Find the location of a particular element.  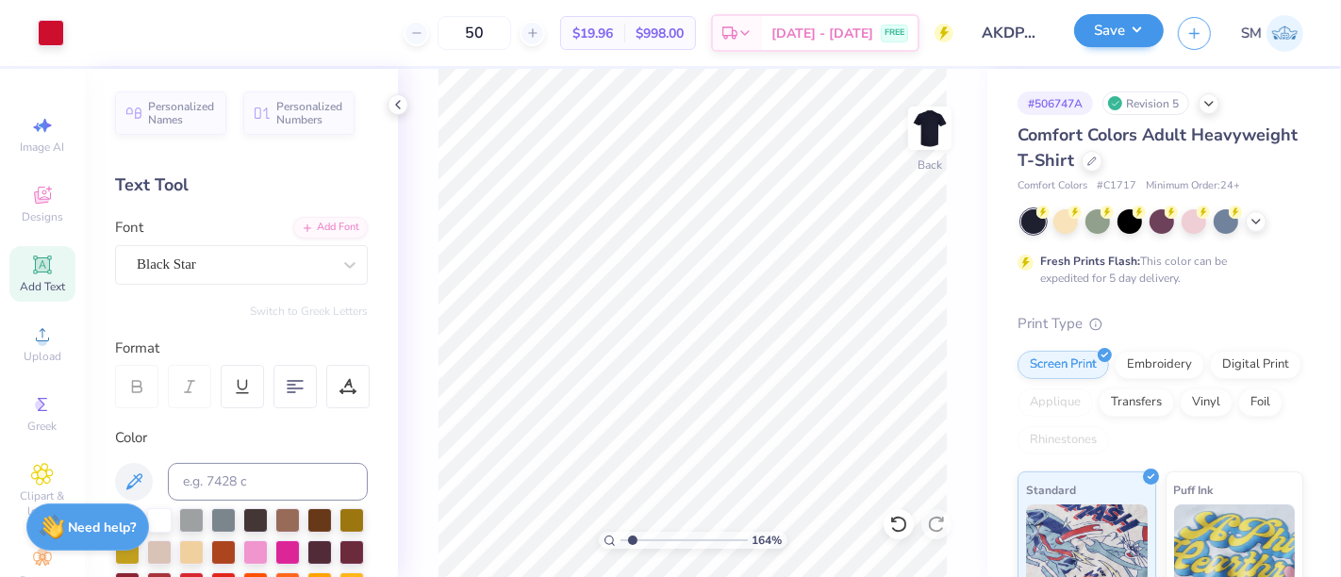

div: Back is located at coordinates (930, 165).